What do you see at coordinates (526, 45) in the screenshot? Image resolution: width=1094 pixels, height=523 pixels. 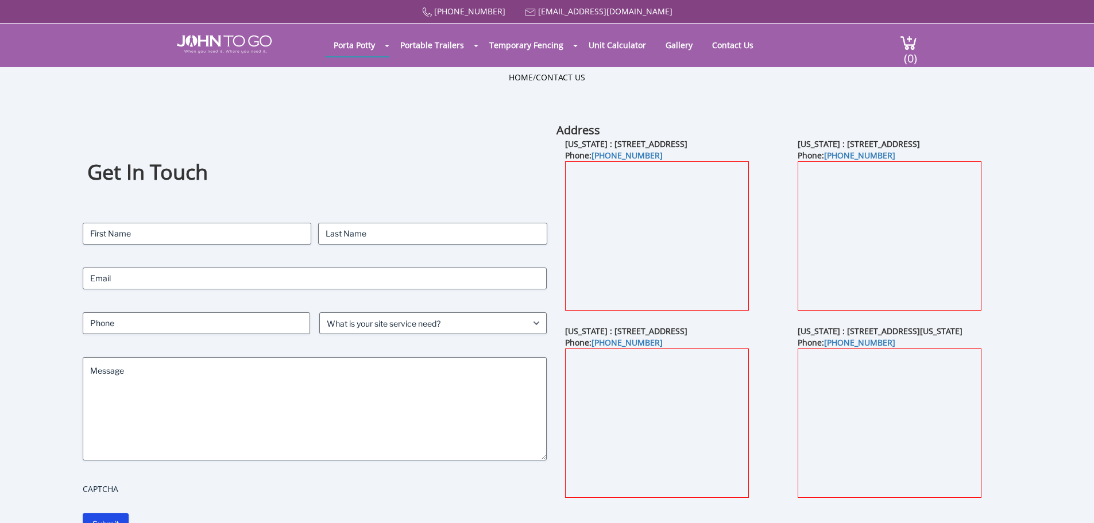 I see `a: Temporary Fencing` at bounding box center [526, 45].